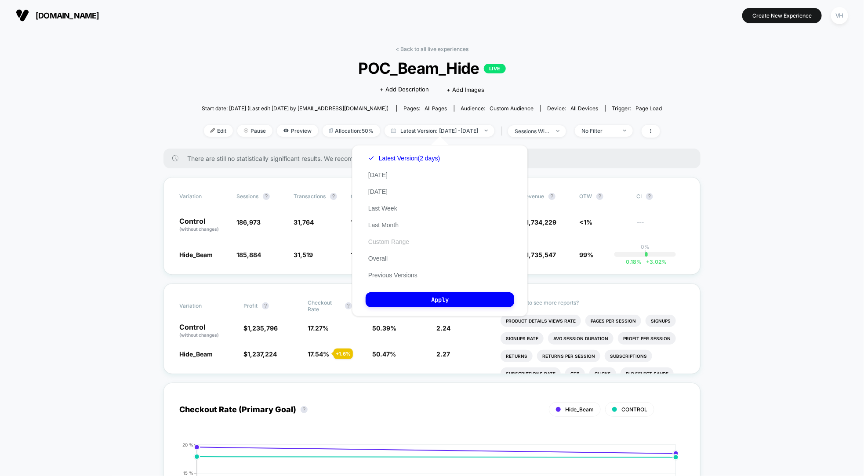 The width and height of the screenshot is (864, 476). I want to click on li: Ctr, so click(575, 374).